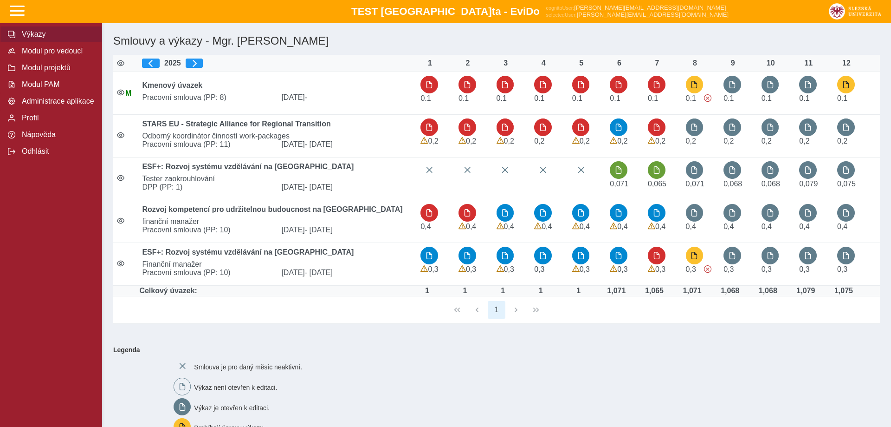 This screenshot has height=427, width=891. Describe the element at coordinates (506, 63) in the screenshot. I see `div: 3` at that location.